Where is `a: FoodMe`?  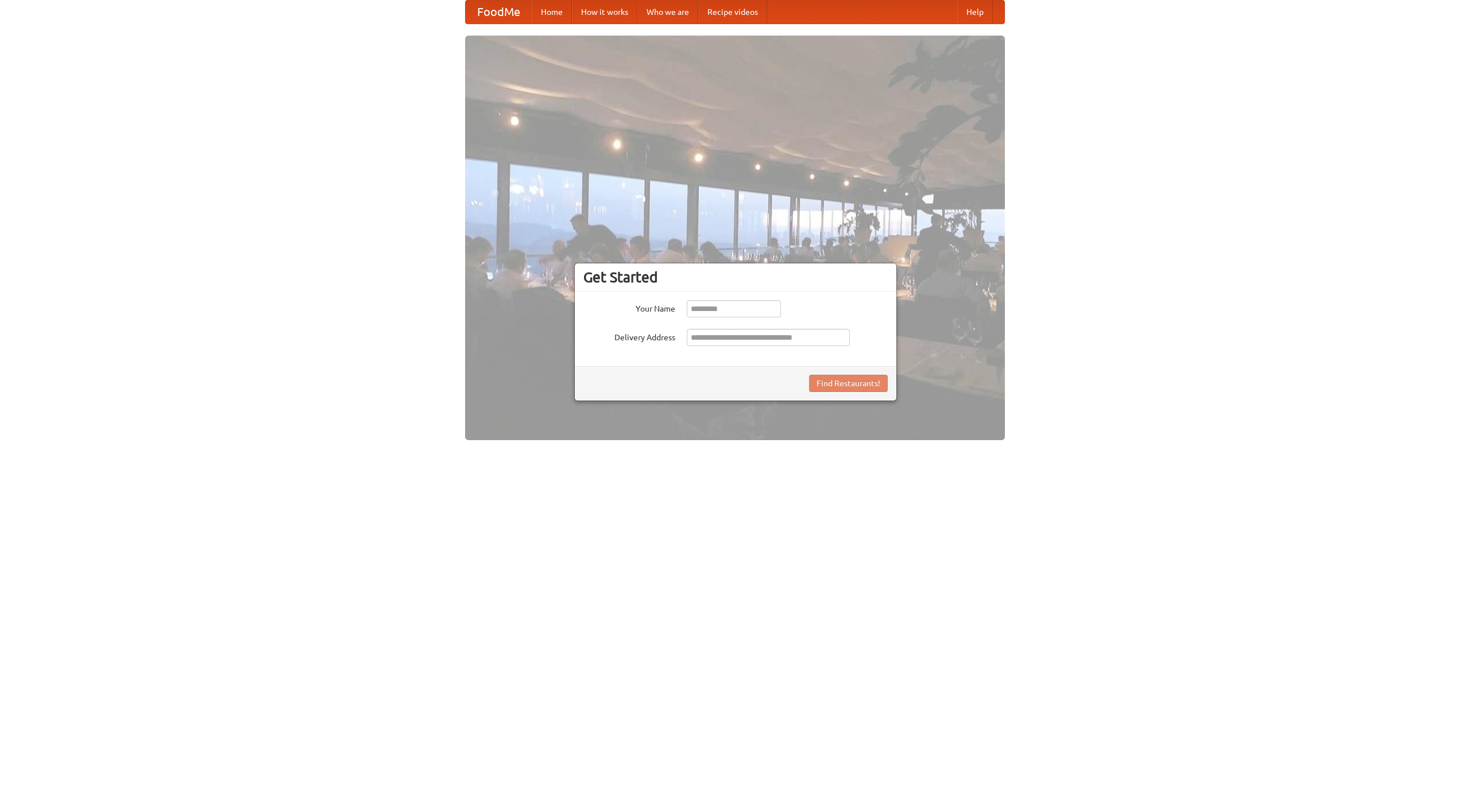 a: FoodMe is located at coordinates (498, 13).